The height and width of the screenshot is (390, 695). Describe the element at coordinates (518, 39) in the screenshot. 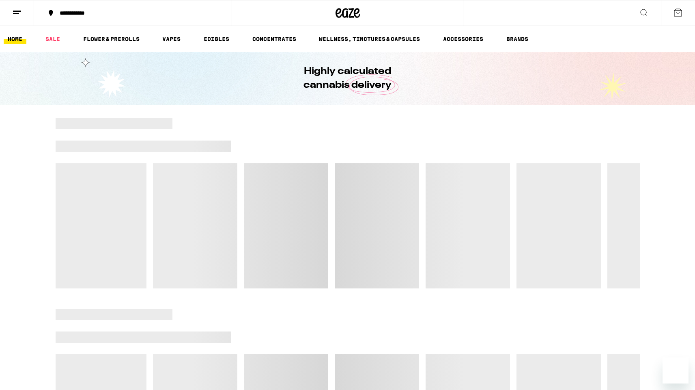

I see `a: BRANDS` at that location.